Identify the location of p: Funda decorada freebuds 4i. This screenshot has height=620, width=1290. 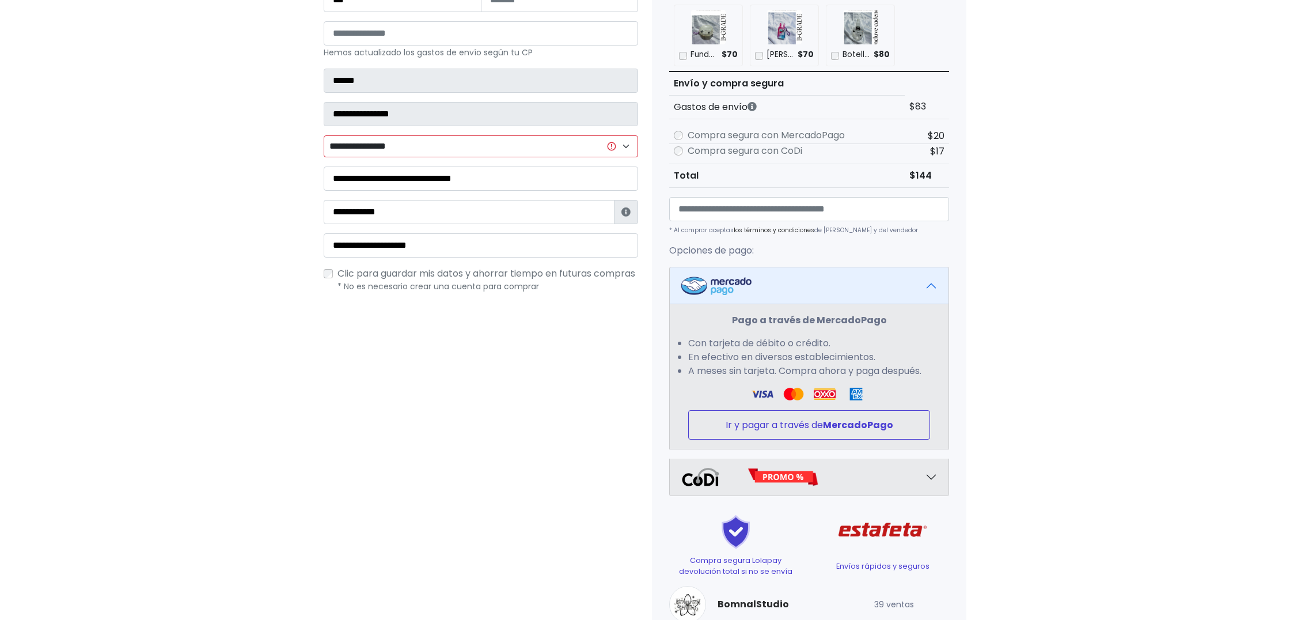
(704, 55).